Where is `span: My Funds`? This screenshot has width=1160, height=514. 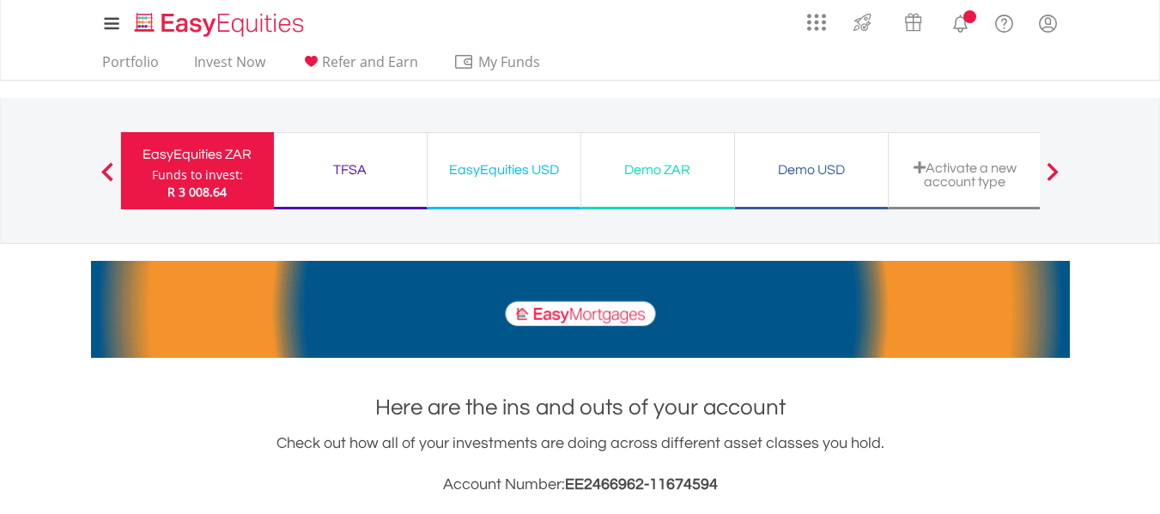 span: My Funds is located at coordinates (509, 62).